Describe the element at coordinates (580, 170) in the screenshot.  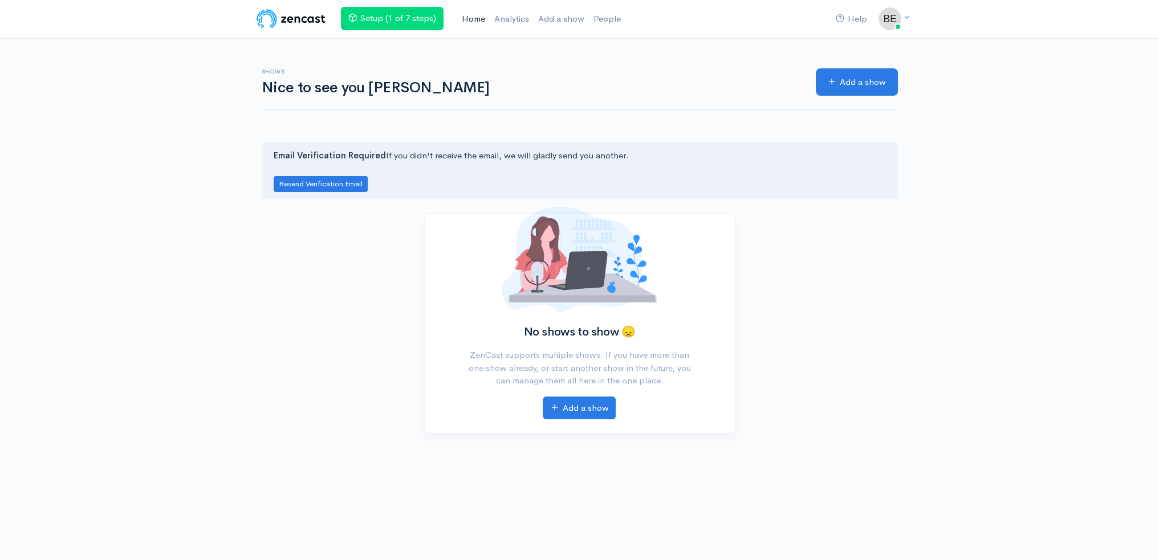
I see `div: If you didn't receive the email, we will gladly send you another.` at that location.